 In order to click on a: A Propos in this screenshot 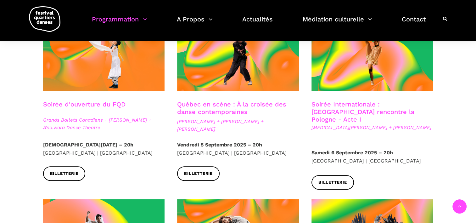, I will do `click(195, 23)`.